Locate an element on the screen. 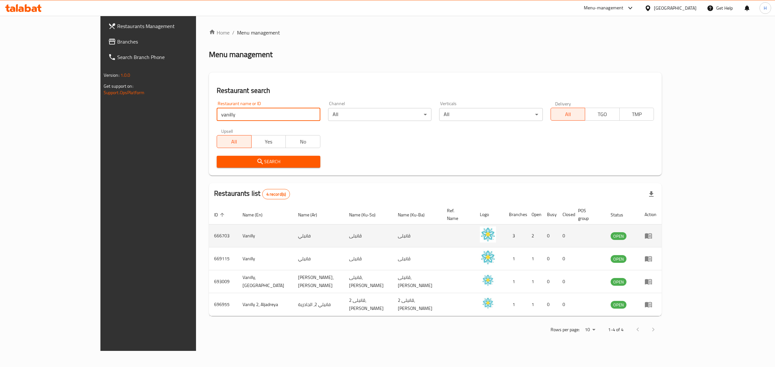 The image size is (775, 367). img: Vanilly 2, Aljadreya is located at coordinates (488, 303).